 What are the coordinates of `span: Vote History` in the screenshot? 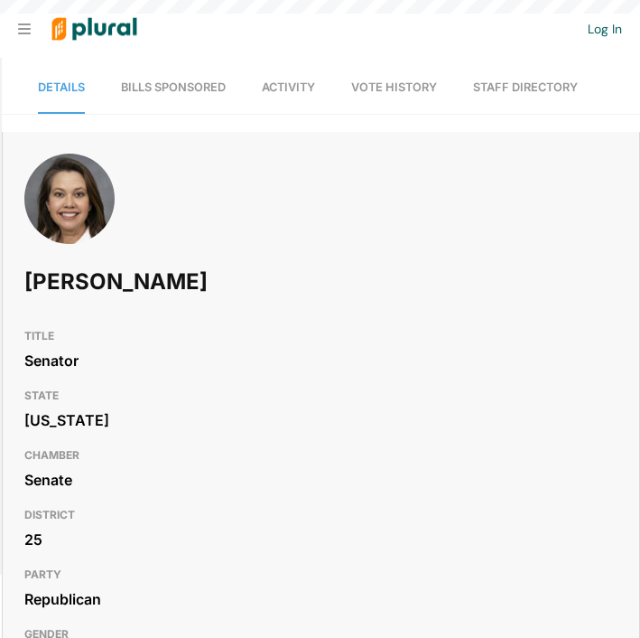 It's located at (394, 87).